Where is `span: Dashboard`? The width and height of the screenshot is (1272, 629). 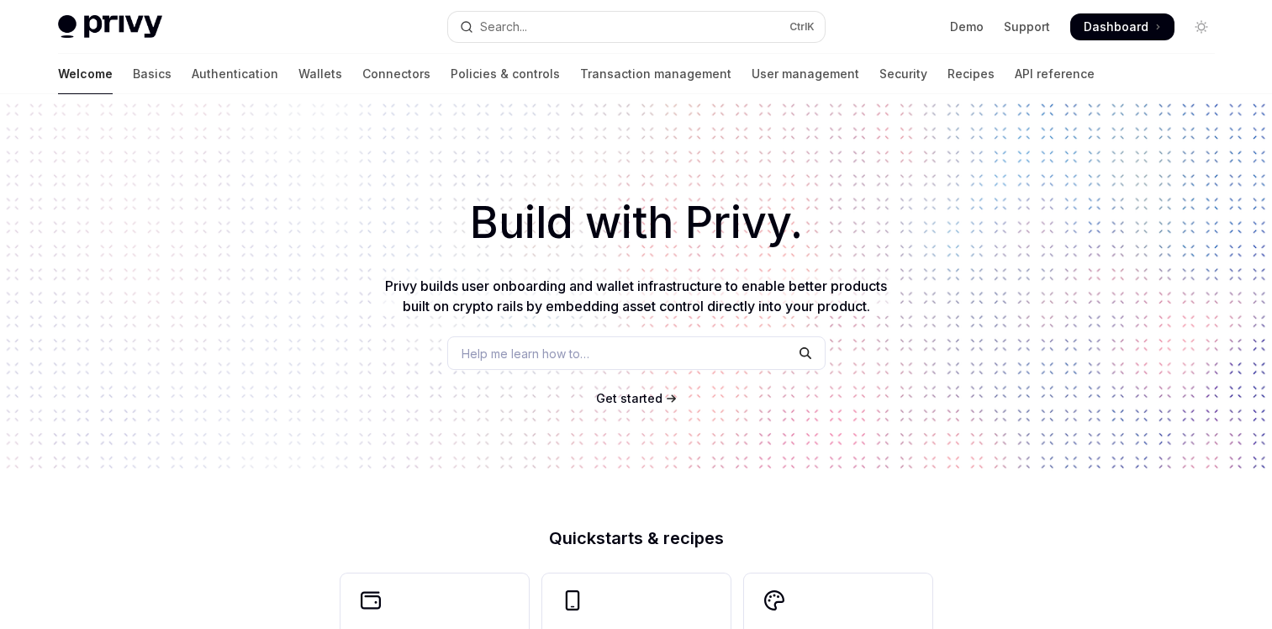
span: Dashboard is located at coordinates (1115, 27).